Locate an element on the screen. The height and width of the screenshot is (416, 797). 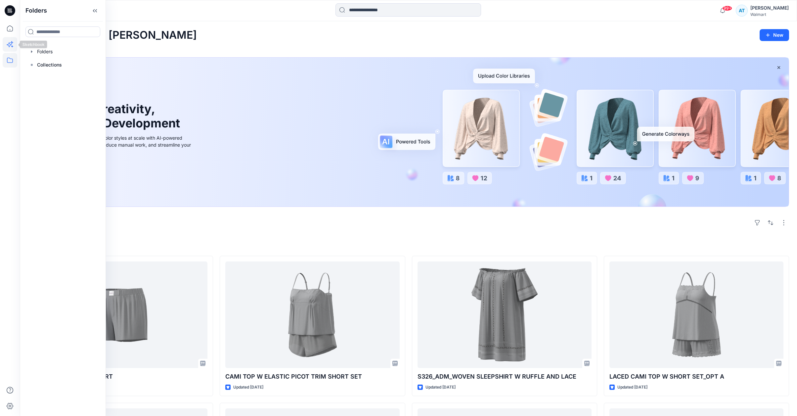
p: Collections is located at coordinates (49, 65).